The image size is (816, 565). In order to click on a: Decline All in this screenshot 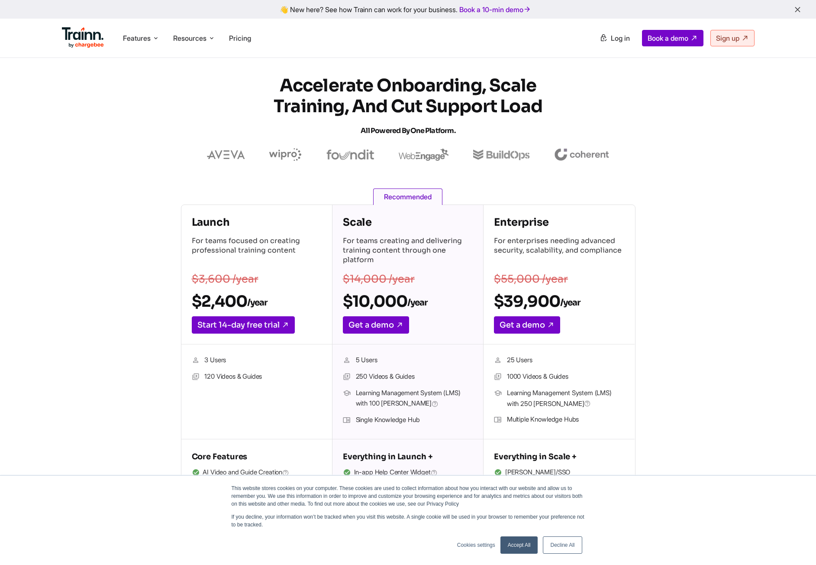, I will do `click(563, 545)`.